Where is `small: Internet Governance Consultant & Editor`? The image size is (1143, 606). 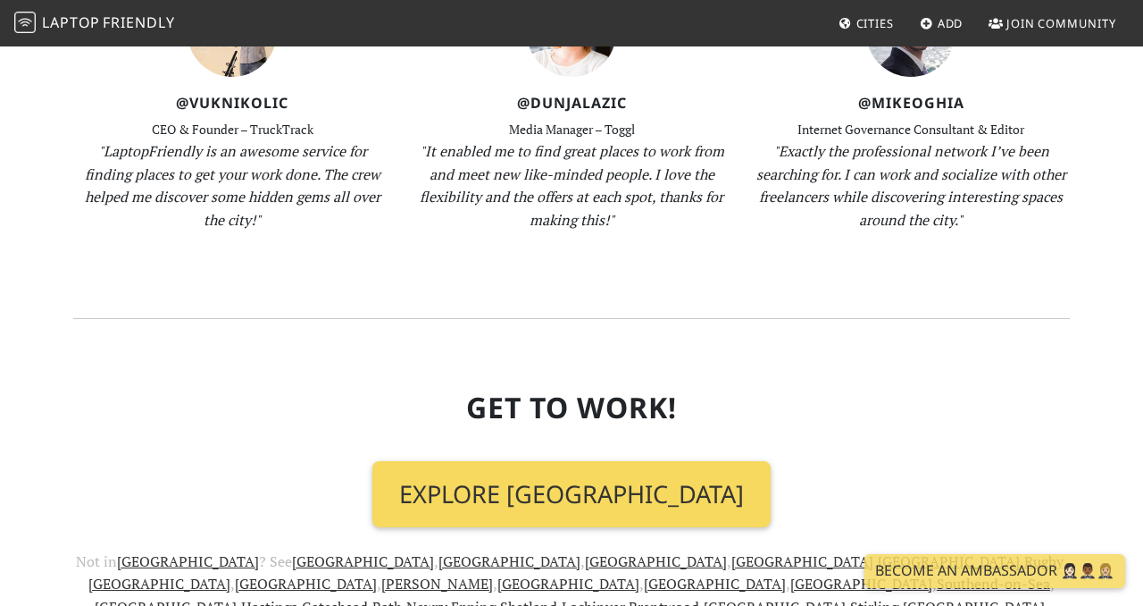
small: Internet Governance Consultant & Editor is located at coordinates (911, 129).